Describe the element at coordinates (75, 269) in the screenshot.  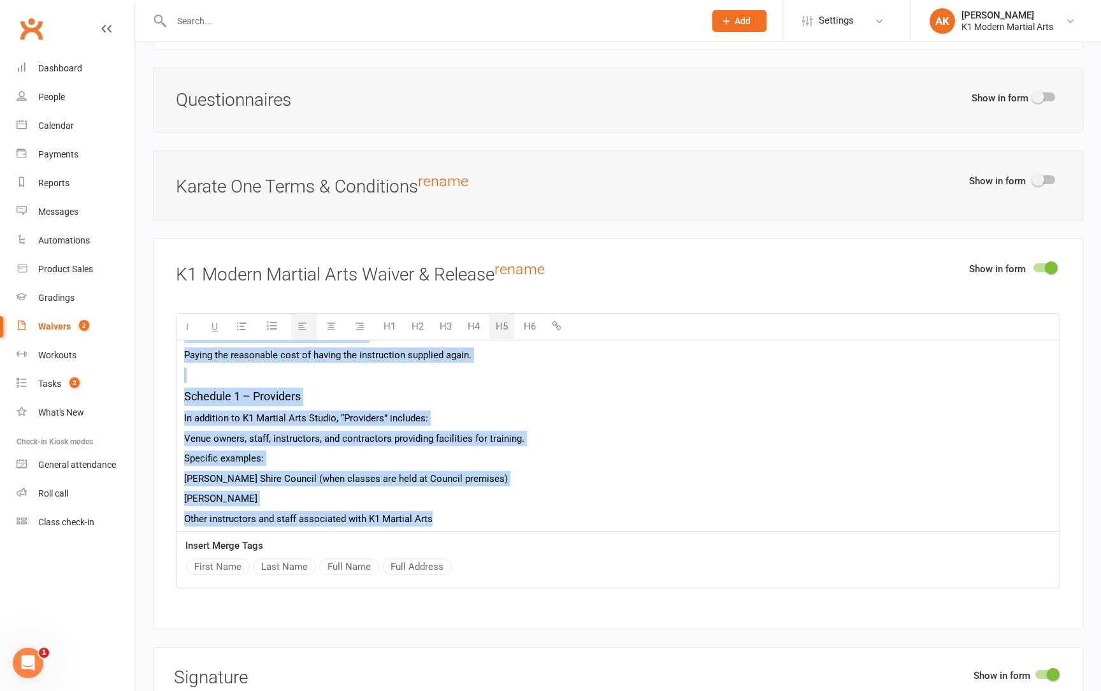
I see `a: Product Sales` at that location.